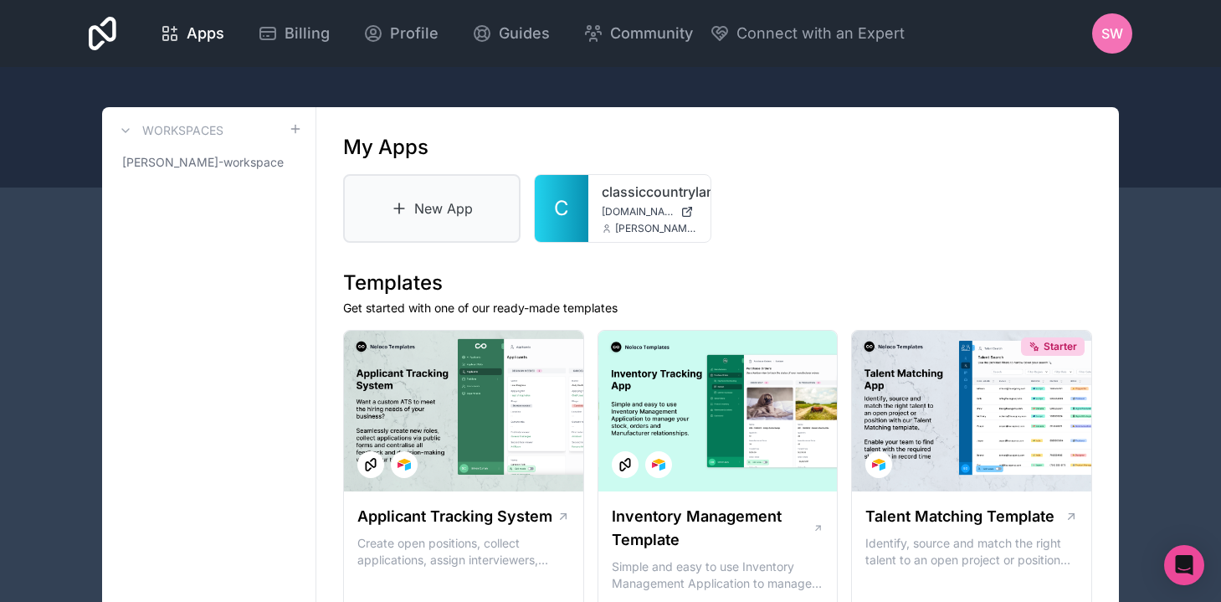 The width and height of the screenshot is (1221, 602). I want to click on span: Community, so click(651, 33).